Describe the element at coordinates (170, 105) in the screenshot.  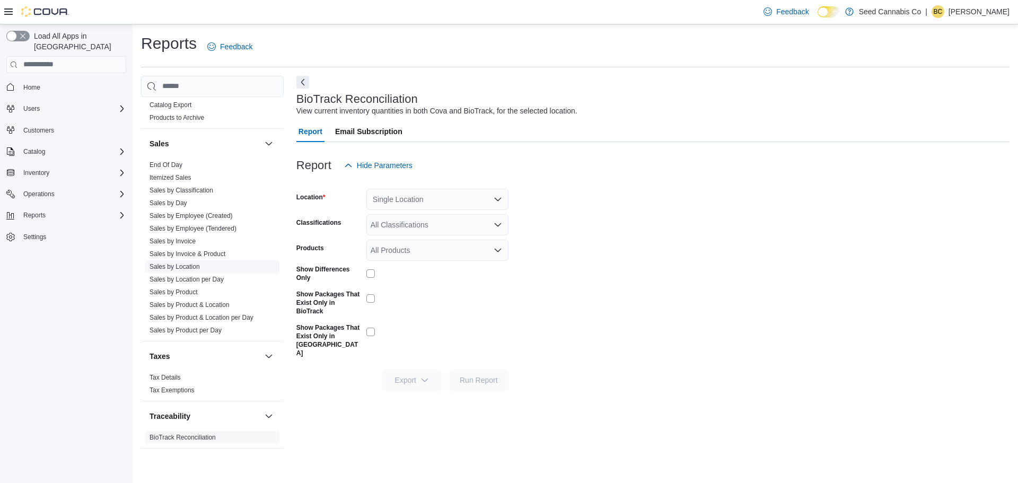
I see `a: Catalog Export` at that location.